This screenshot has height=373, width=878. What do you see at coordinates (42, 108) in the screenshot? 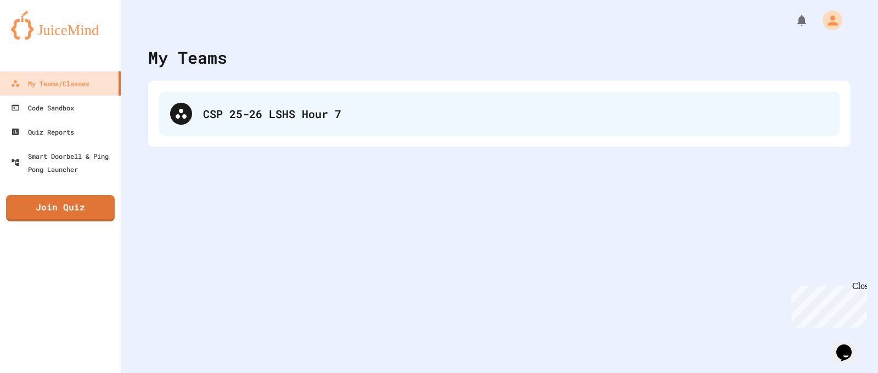
I see `div: Code Sandbox` at bounding box center [42, 108].